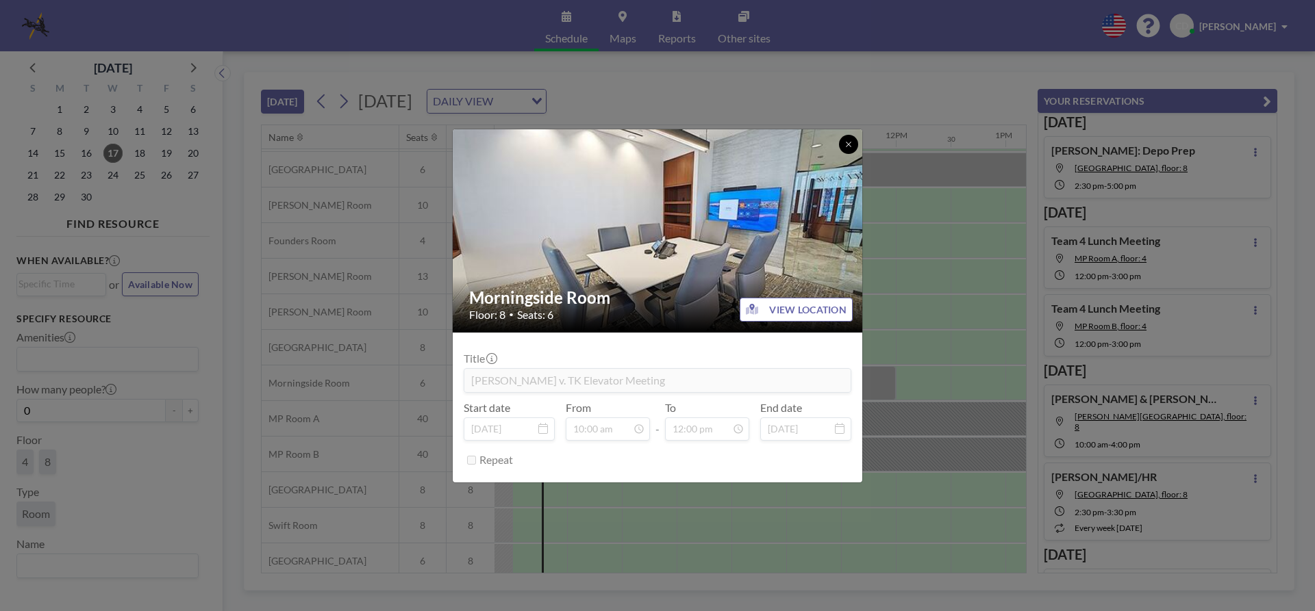  What do you see at coordinates (487, 408) in the screenshot?
I see `label: Start date` at bounding box center [487, 408].